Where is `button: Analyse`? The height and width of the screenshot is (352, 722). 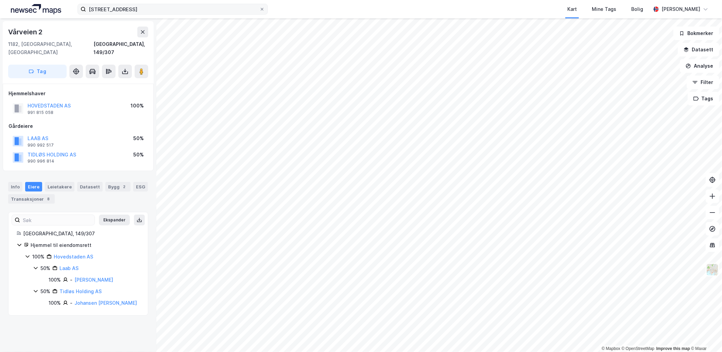 button: Analyse is located at coordinates (700, 66).